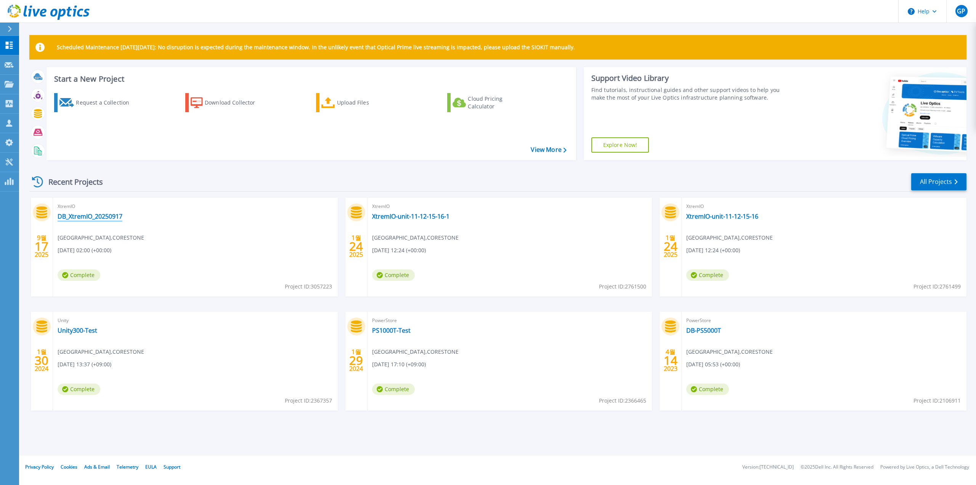  I want to click on div: Support Video Library, so click(690, 78).